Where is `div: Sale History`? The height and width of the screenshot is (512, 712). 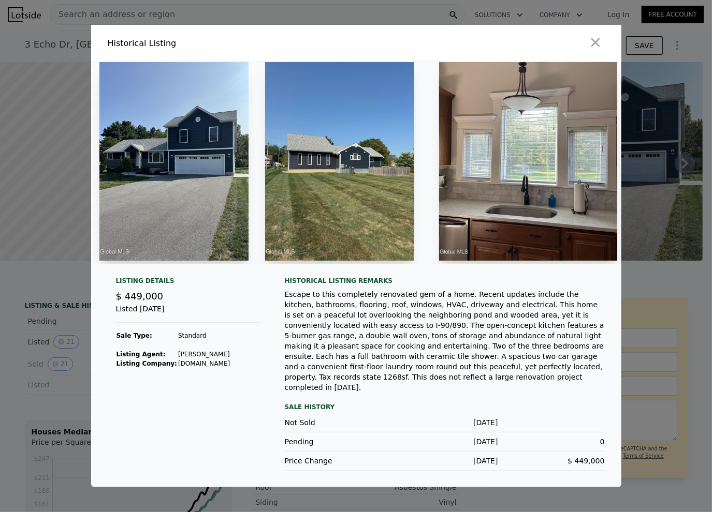 div: Sale History is located at coordinates (445, 407).